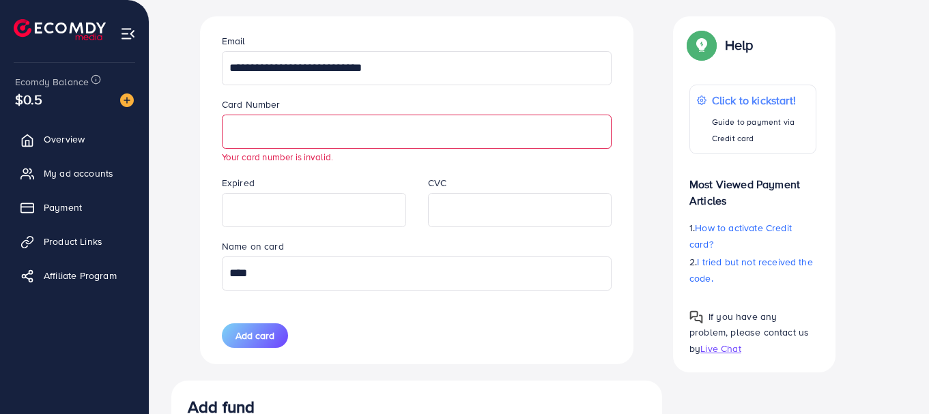 This screenshot has width=929, height=414. What do you see at coordinates (52, 82) in the screenshot?
I see `span: Ecomdy Balance` at bounding box center [52, 82].